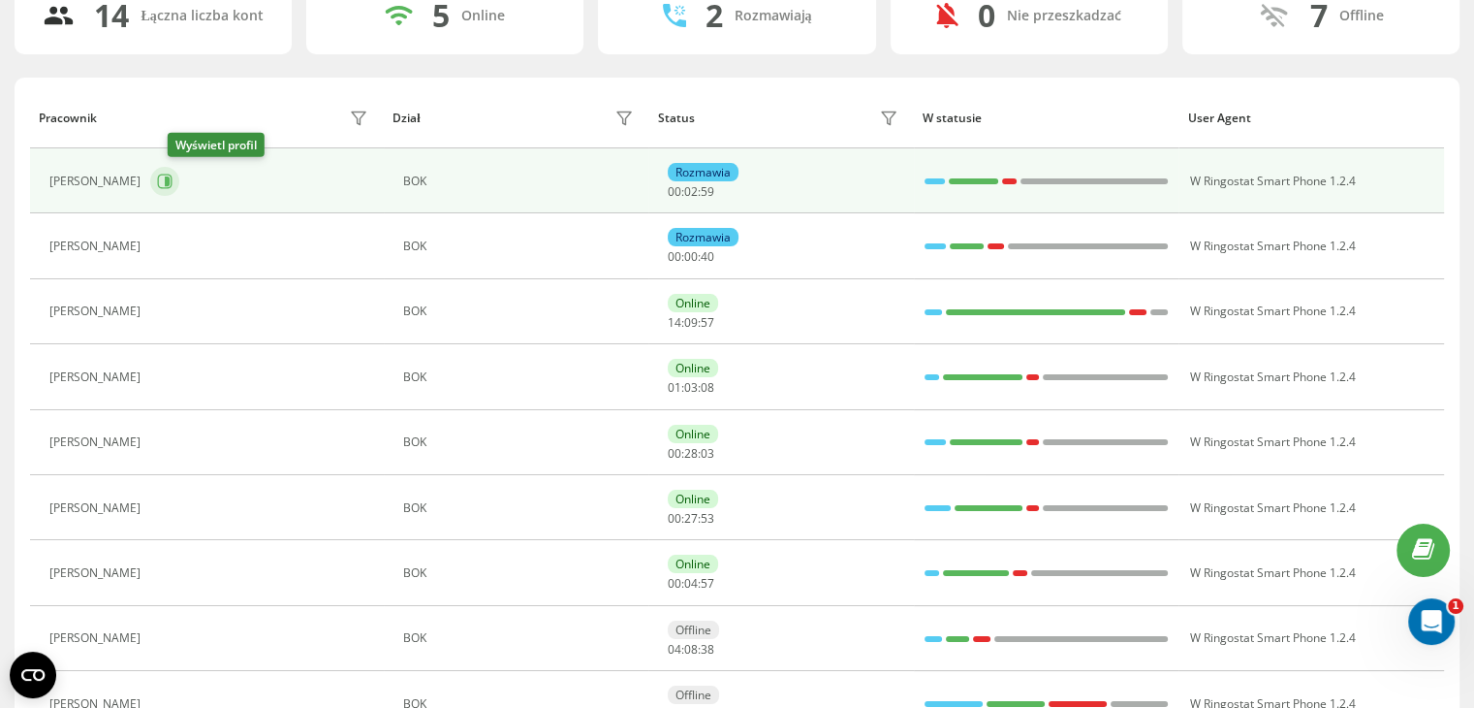  I want to click on span: 27, so click(691, 518).